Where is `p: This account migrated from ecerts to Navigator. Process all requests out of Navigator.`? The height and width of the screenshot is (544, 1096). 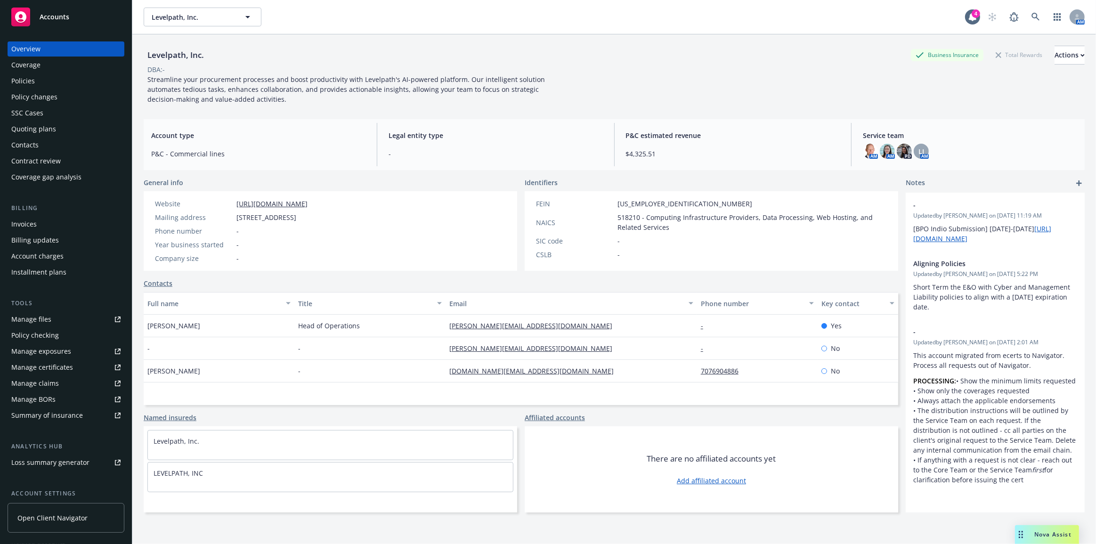
p: This account migrated from ecerts to Navigator. Process all requests out of Navigator. is located at coordinates (995, 360).